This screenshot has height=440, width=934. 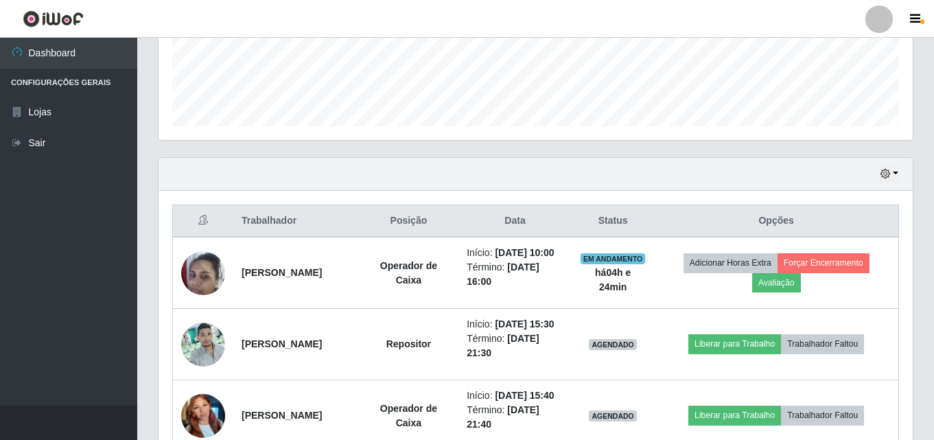 What do you see at coordinates (613, 221) in the screenshot?
I see `th: Status` at bounding box center [613, 221].